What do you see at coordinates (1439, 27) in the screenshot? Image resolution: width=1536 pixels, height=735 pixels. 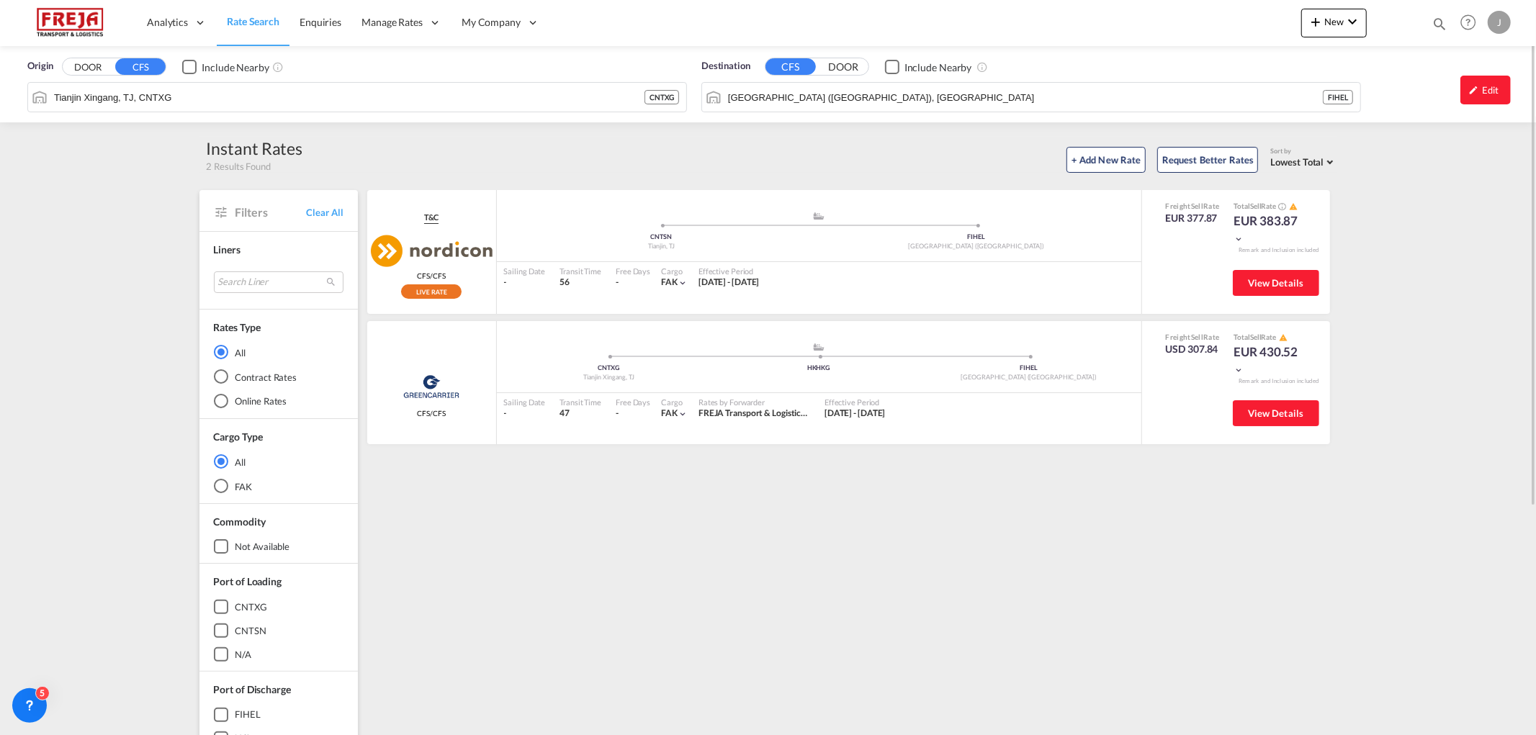 I see `div: icon-magnify` at bounding box center [1439, 27].